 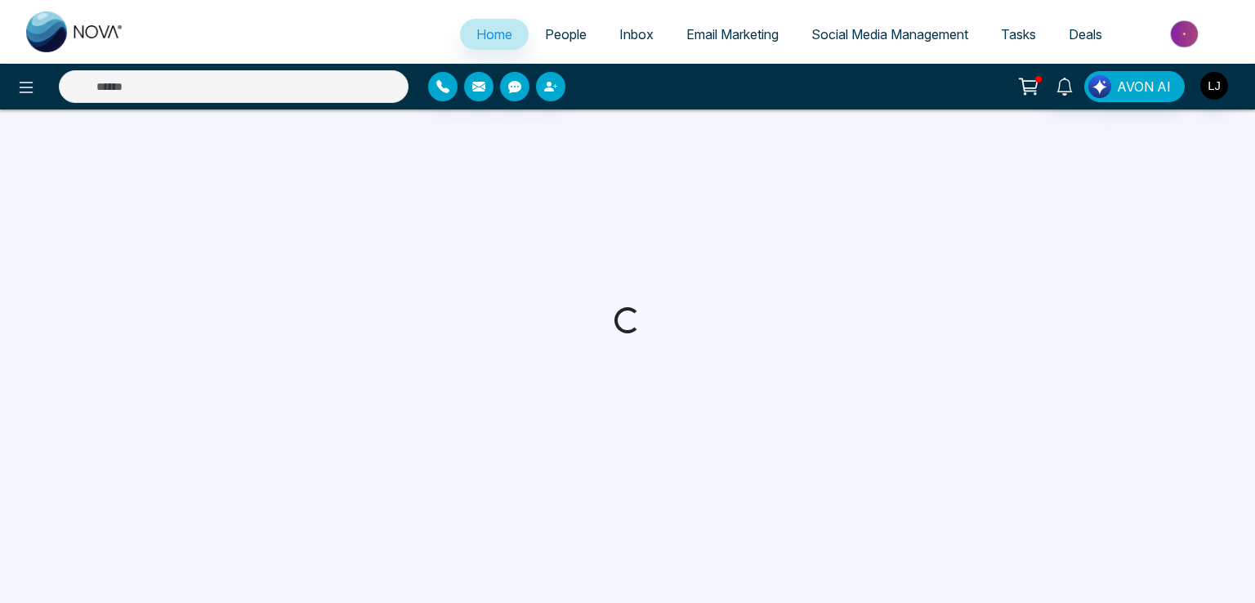 What do you see at coordinates (494, 34) in the screenshot?
I see `span: Home` at bounding box center [494, 34].